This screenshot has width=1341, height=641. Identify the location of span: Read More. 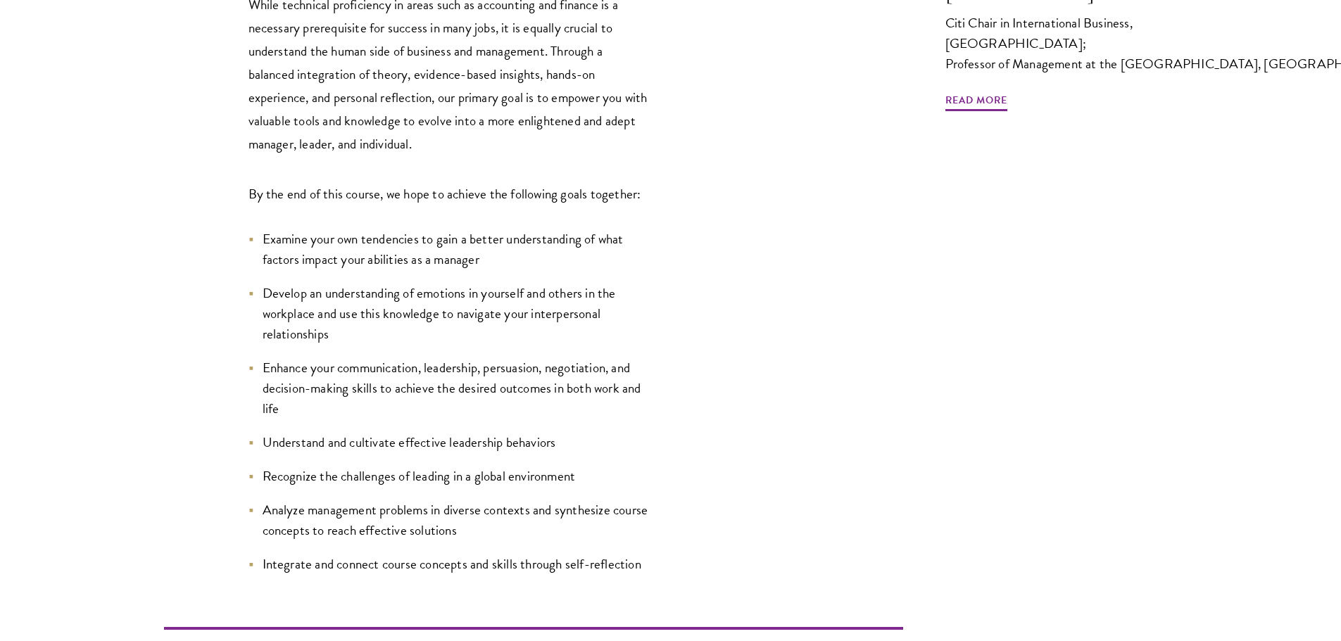
(977, 102).